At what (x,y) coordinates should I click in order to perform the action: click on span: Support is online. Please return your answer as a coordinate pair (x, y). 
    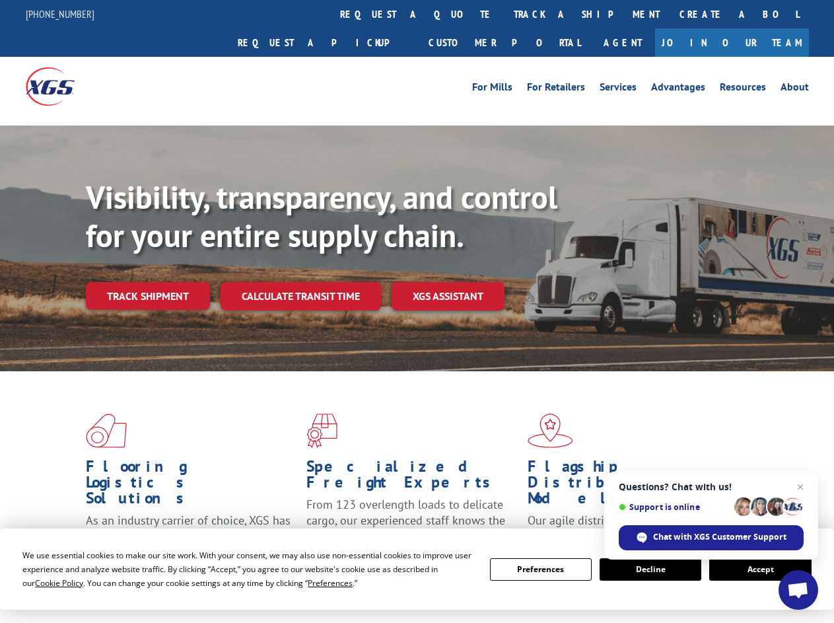
    Looking at the image, I should click on (674, 506).